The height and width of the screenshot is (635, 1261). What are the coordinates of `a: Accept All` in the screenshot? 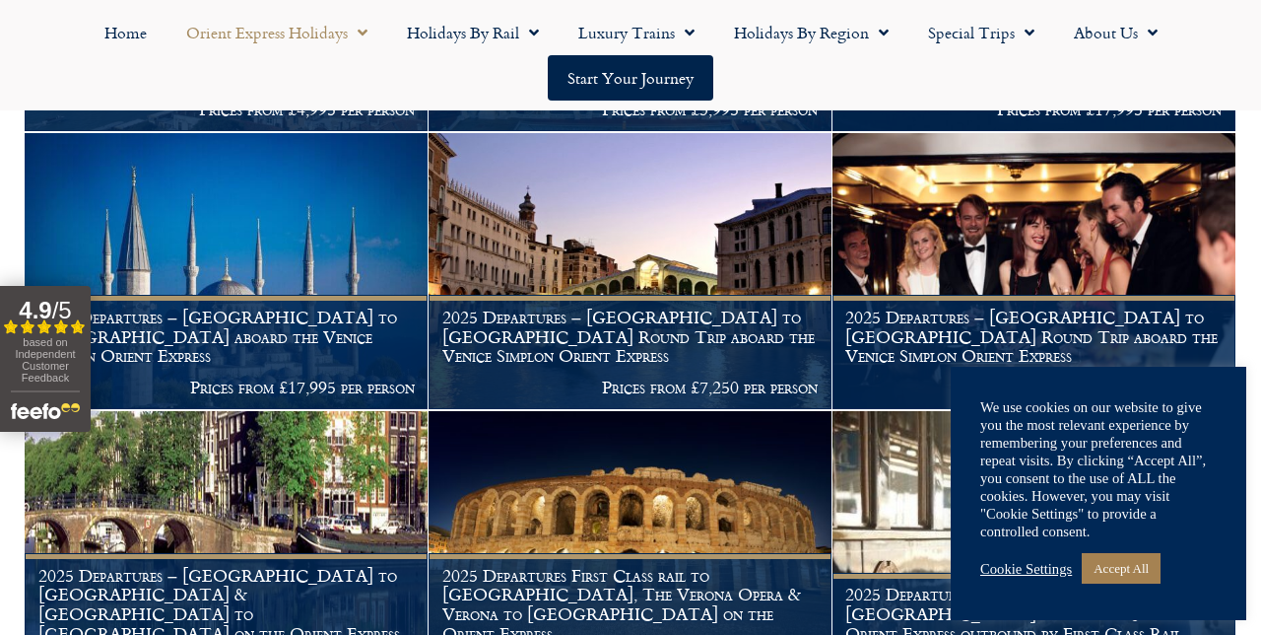 It's located at (1121, 568).